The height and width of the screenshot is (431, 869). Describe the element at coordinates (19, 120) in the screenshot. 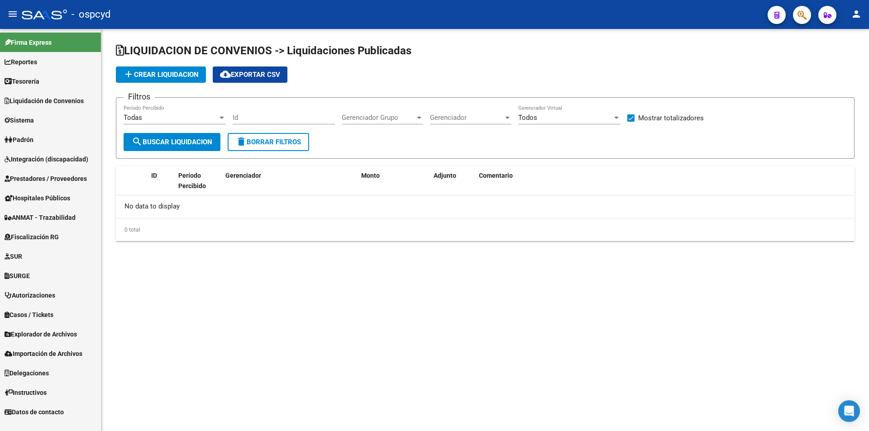

I see `span: Sistema` at that location.